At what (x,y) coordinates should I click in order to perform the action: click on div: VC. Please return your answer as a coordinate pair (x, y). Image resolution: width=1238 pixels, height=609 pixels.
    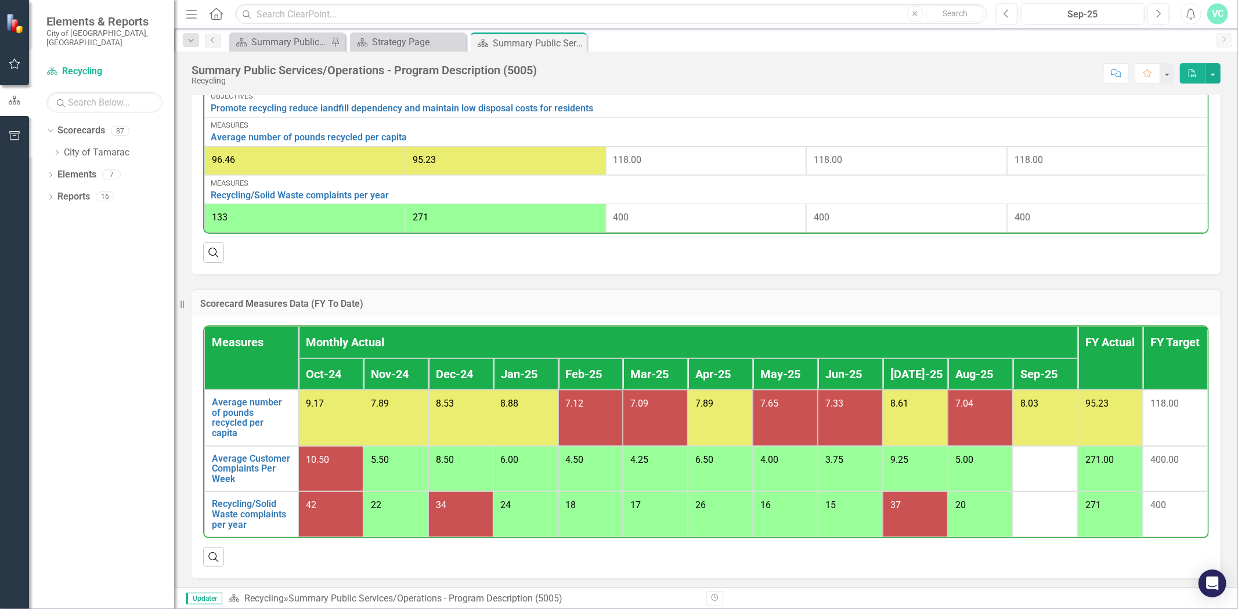
    Looking at the image, I should click on (1218, 14).